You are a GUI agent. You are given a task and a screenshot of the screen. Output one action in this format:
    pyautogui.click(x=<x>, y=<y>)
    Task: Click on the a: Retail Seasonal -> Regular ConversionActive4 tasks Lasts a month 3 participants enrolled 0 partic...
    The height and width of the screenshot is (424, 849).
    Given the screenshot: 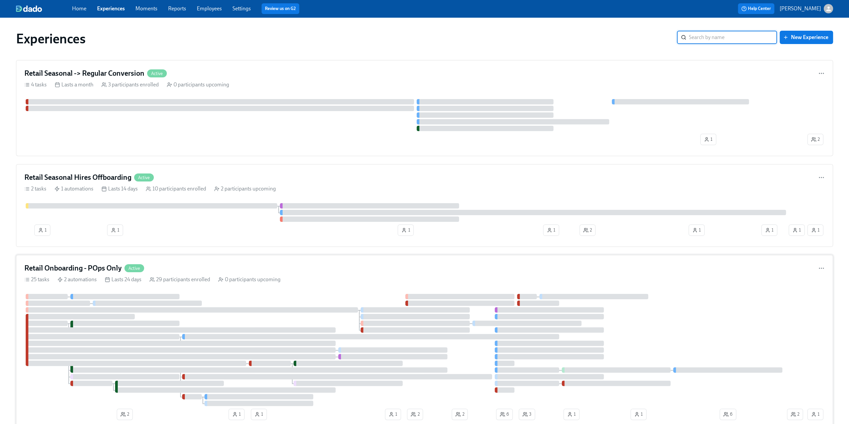 What is the action you would take?
    pyautogui.click(x=424, y=108)
    